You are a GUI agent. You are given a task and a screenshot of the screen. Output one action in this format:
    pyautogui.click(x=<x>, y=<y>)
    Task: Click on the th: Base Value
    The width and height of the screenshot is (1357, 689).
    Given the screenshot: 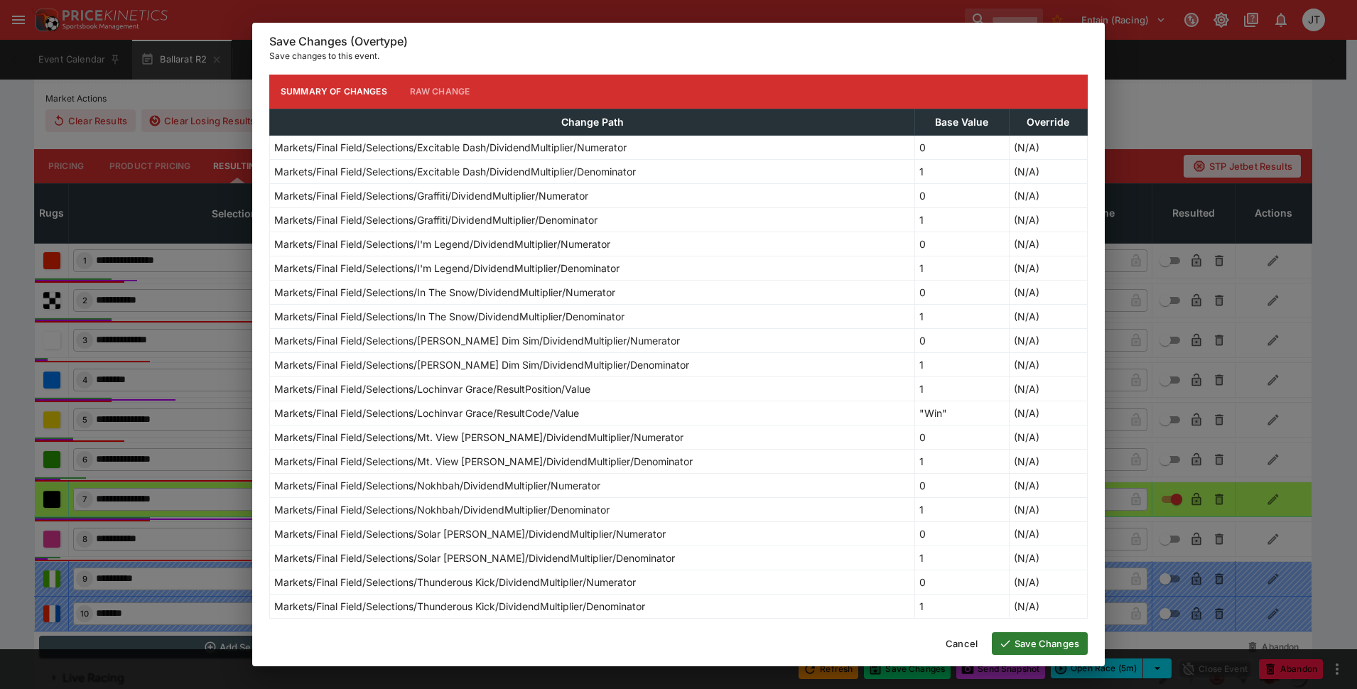 What is the action you would take?
    pyautogui.click(x=962, y=121)
    